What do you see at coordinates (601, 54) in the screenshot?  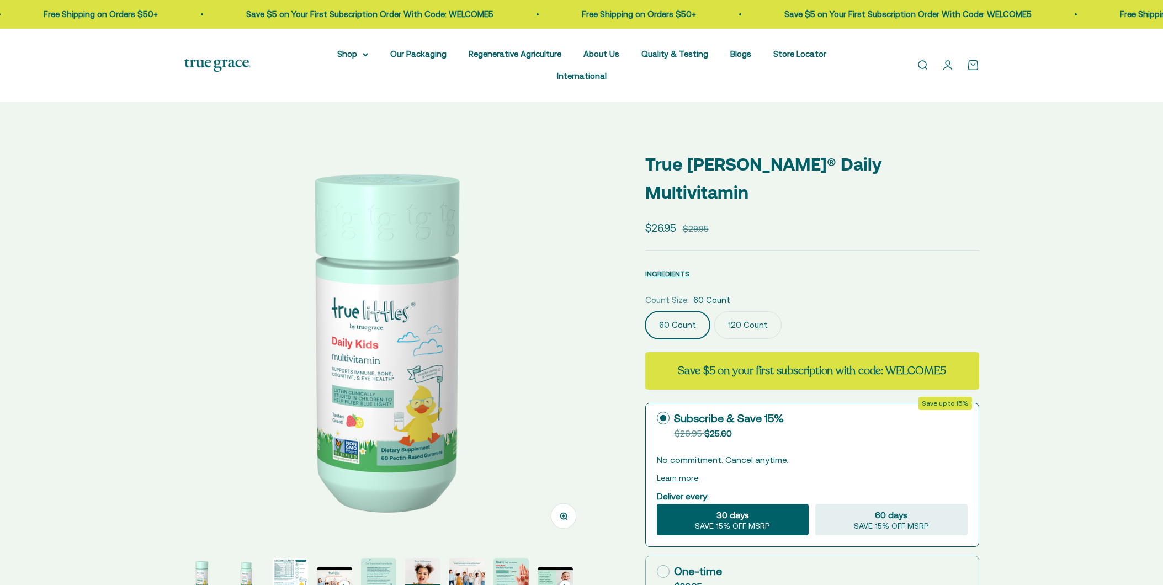 I see `a: About Us` at bounding box center [601, 54].